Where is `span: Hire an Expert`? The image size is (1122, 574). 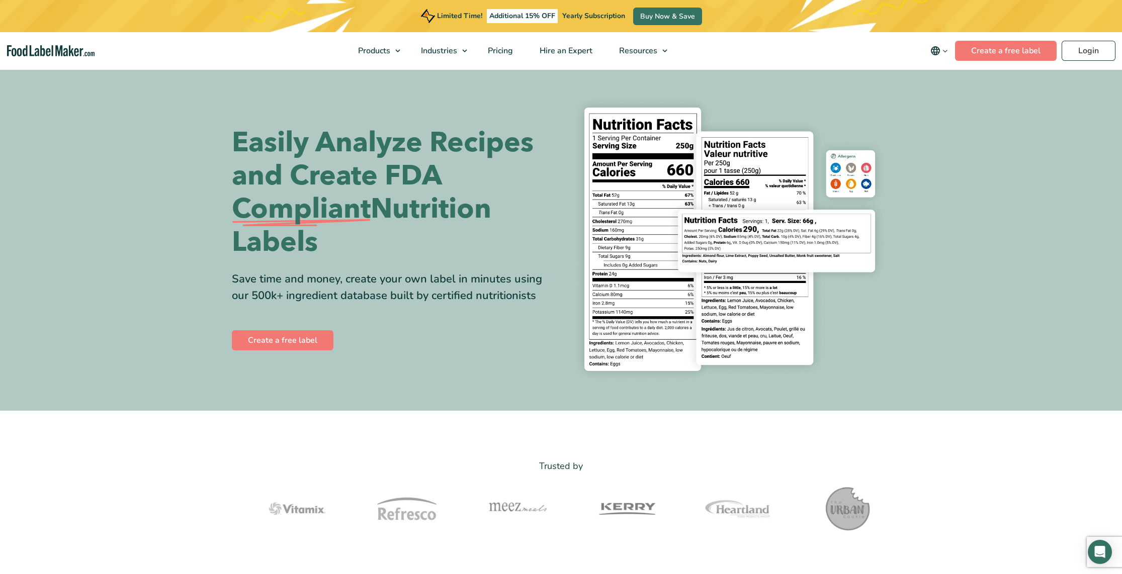
span: Hire an Expert is located at coordinates (565, 51).